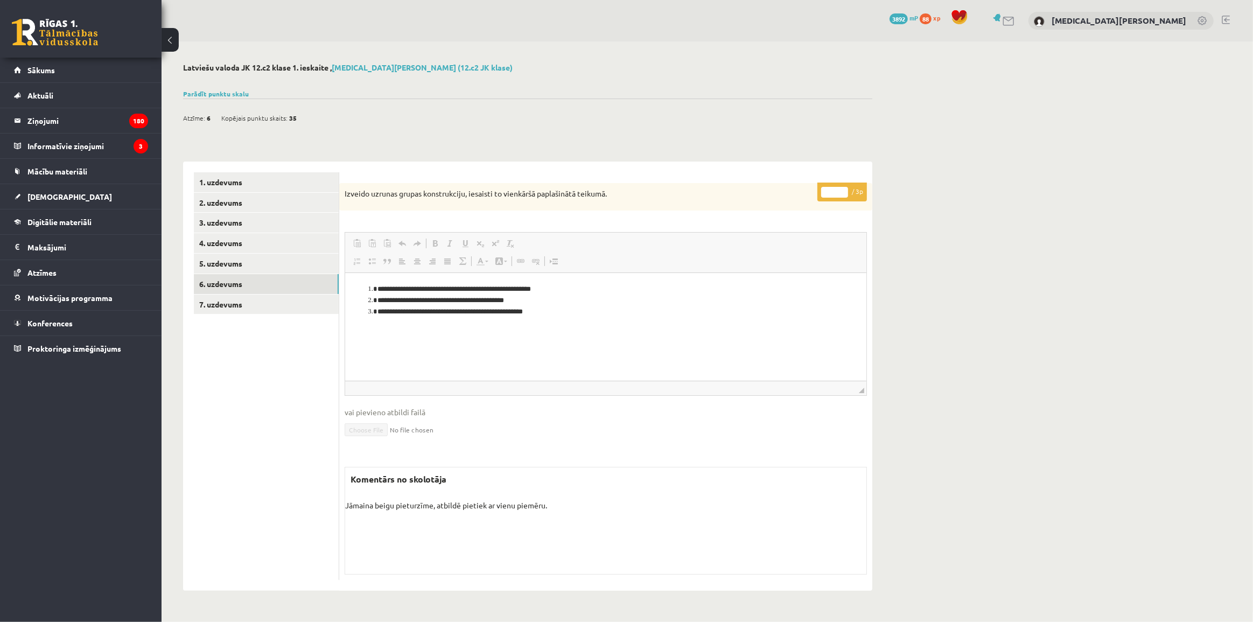 The width and height of the screenshot is (1253, 622). I want to click on span: mP, so click(914, 18).